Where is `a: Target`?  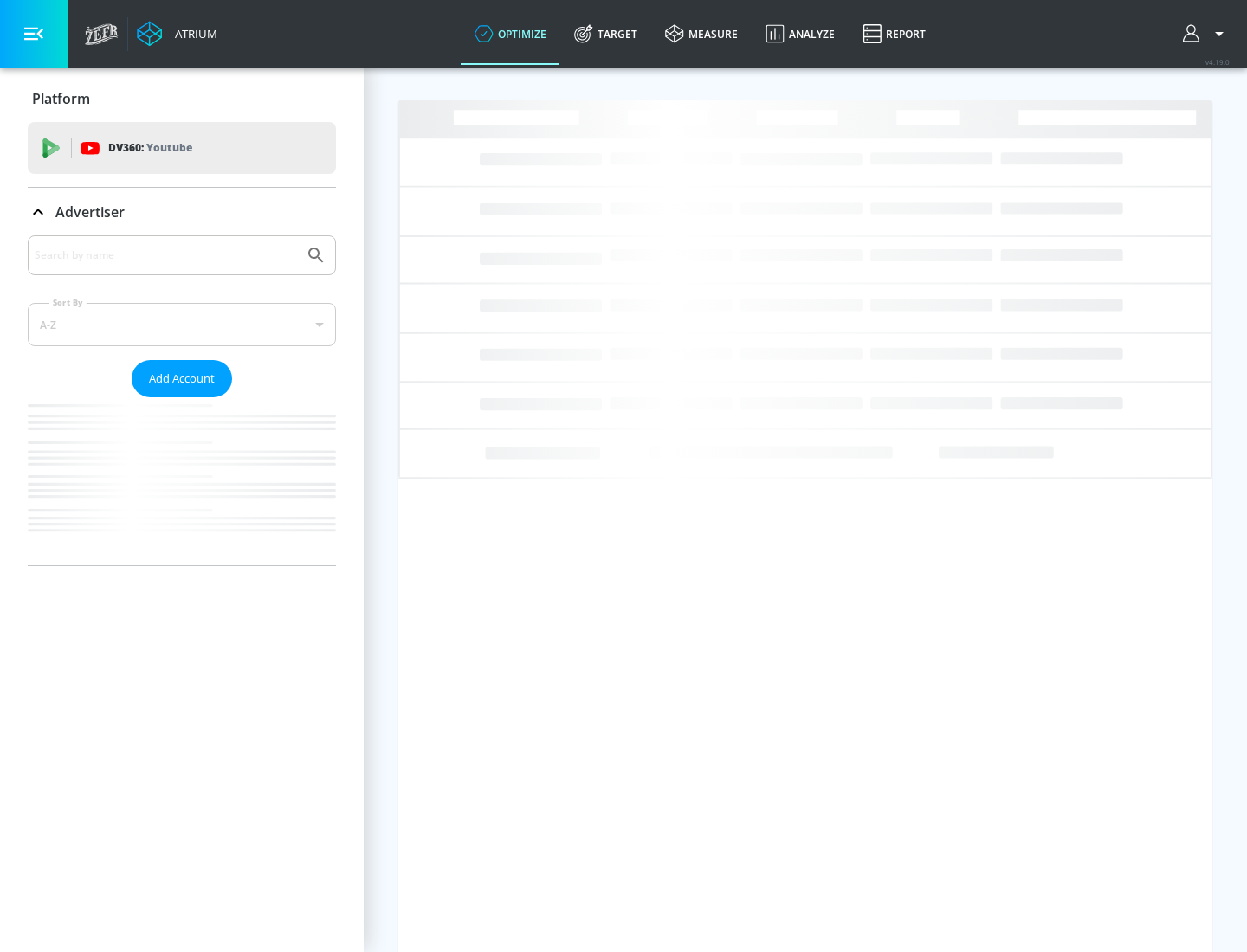 a: Target is located at coordinates (605, 34).